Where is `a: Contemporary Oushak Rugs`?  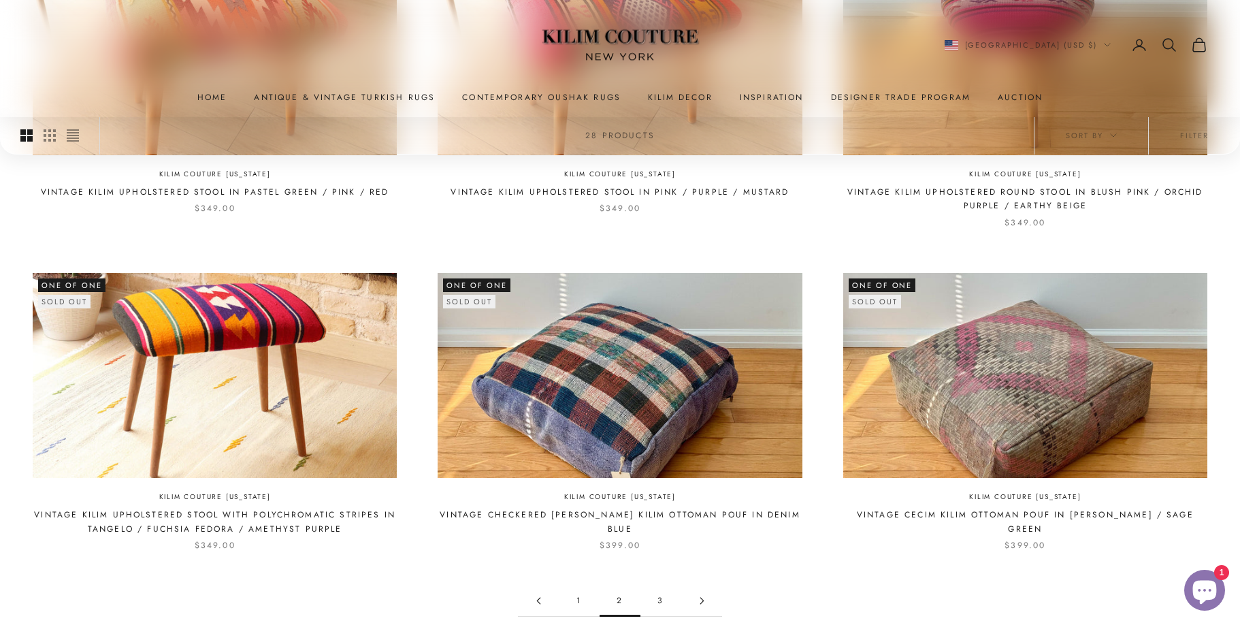 a: Contemporary Oushak Rugs is located at coordinates (541, 97).